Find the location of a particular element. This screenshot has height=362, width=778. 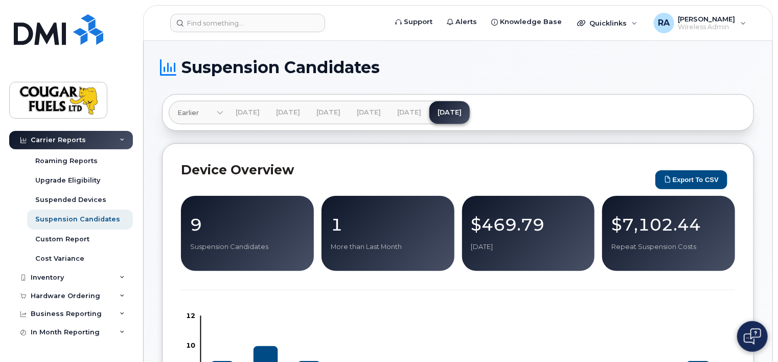

tspan: 12 is located at coordinates (191, 316).